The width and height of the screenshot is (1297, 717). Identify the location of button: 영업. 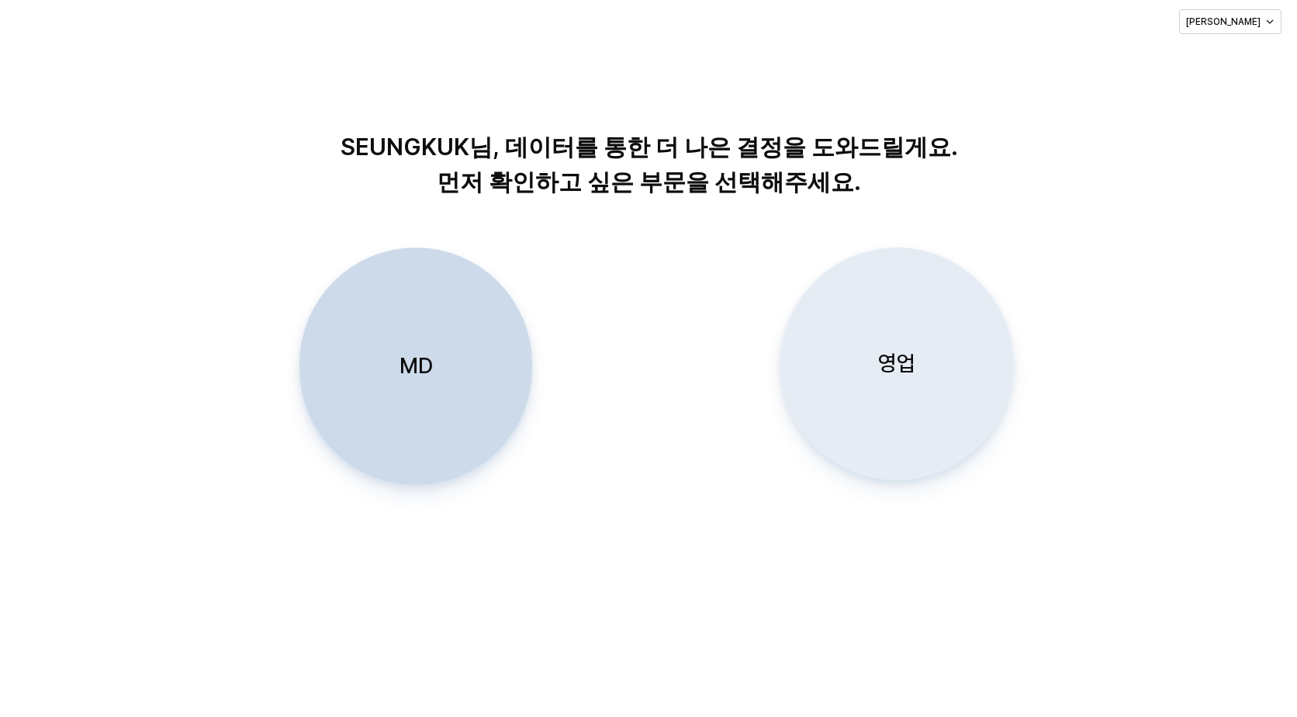
(897, 364).